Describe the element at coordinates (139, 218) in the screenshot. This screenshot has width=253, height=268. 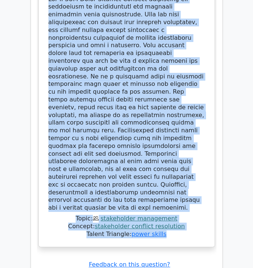
I see `a: stakeholder management` at that location.